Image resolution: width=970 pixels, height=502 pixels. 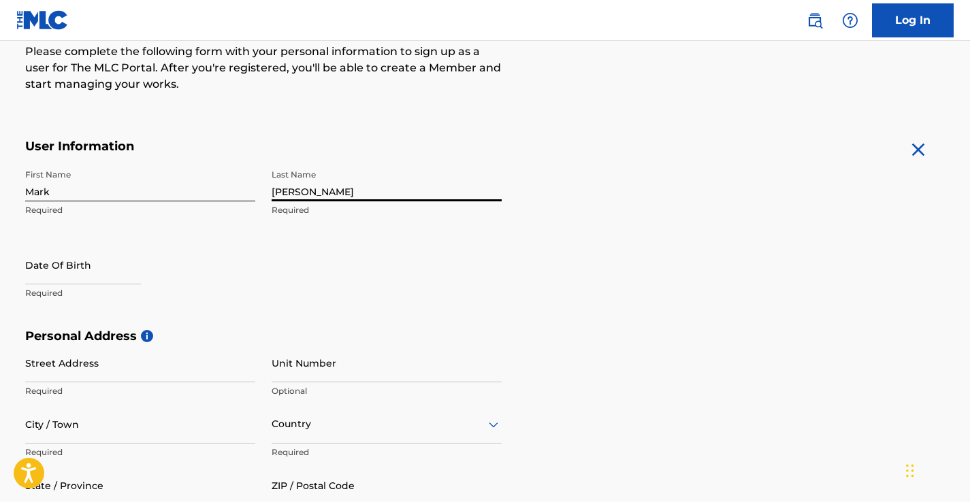 What do you see at coordinates (263, 146) in the screenshot?
I see `h5: User Information` at bounding box center [263, 146].